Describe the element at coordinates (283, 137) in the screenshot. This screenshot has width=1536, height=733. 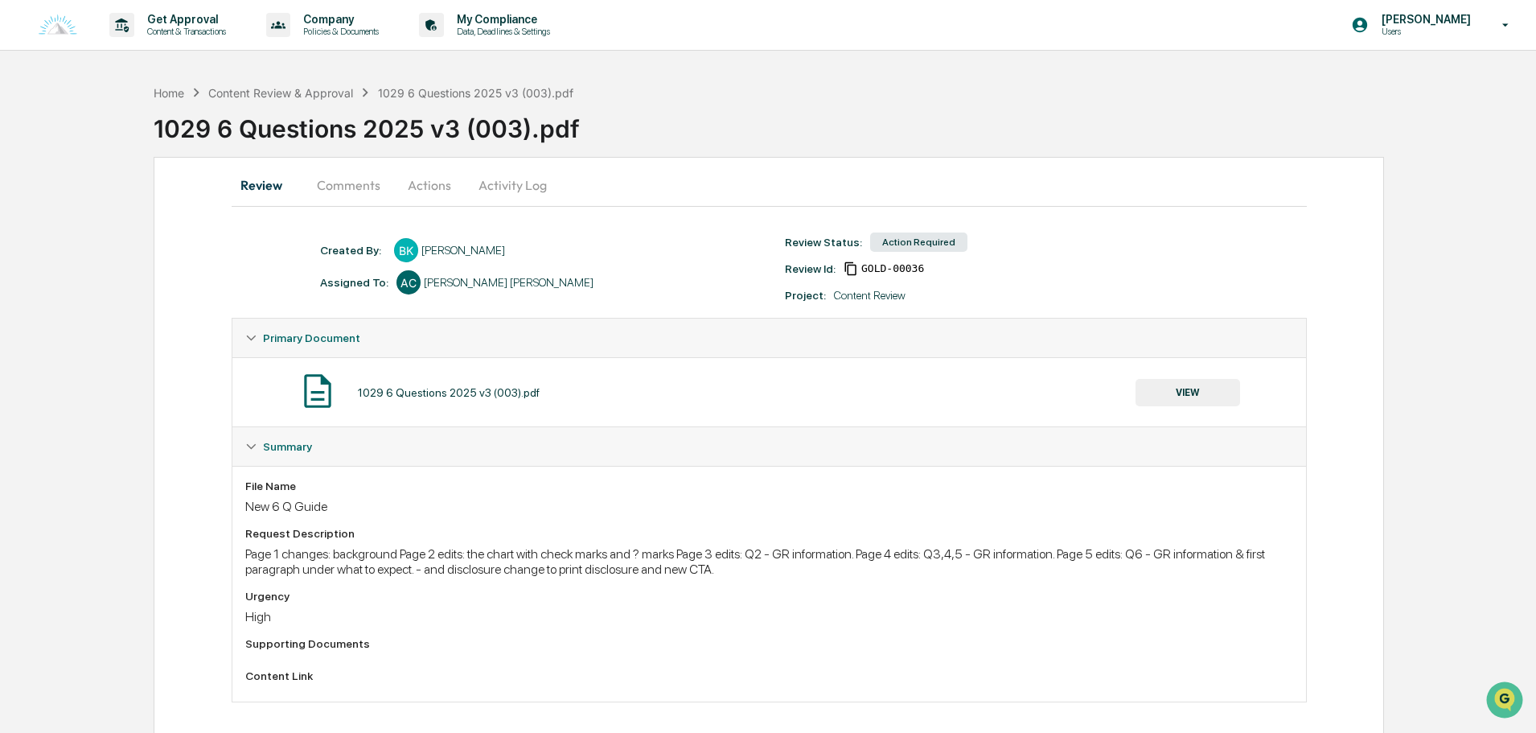
I see `button: Start new chat` at that location.